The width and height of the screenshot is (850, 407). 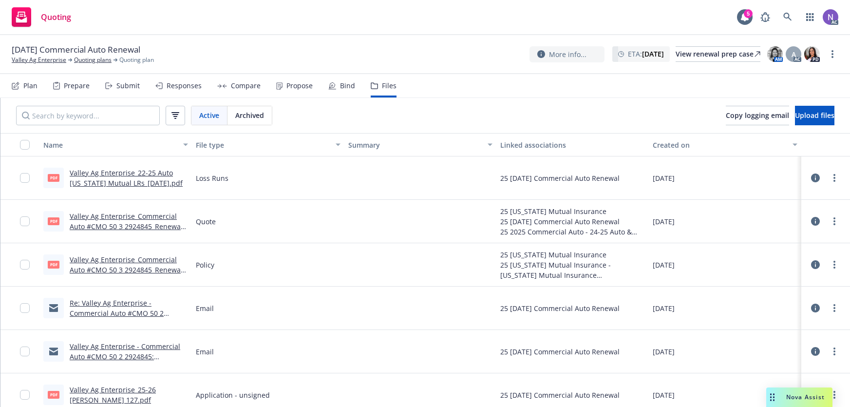 I want to click on a: Search, so click(x=788, y=17).